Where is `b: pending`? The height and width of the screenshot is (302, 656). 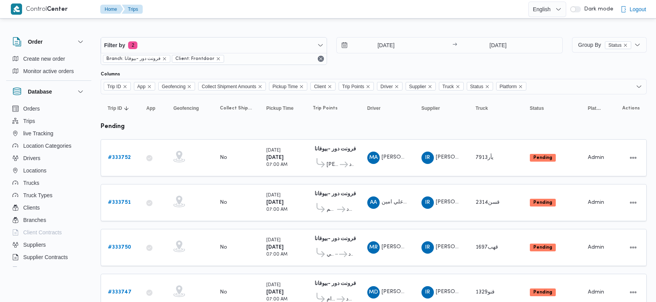
b: pending is located at coordinates (113, 127).